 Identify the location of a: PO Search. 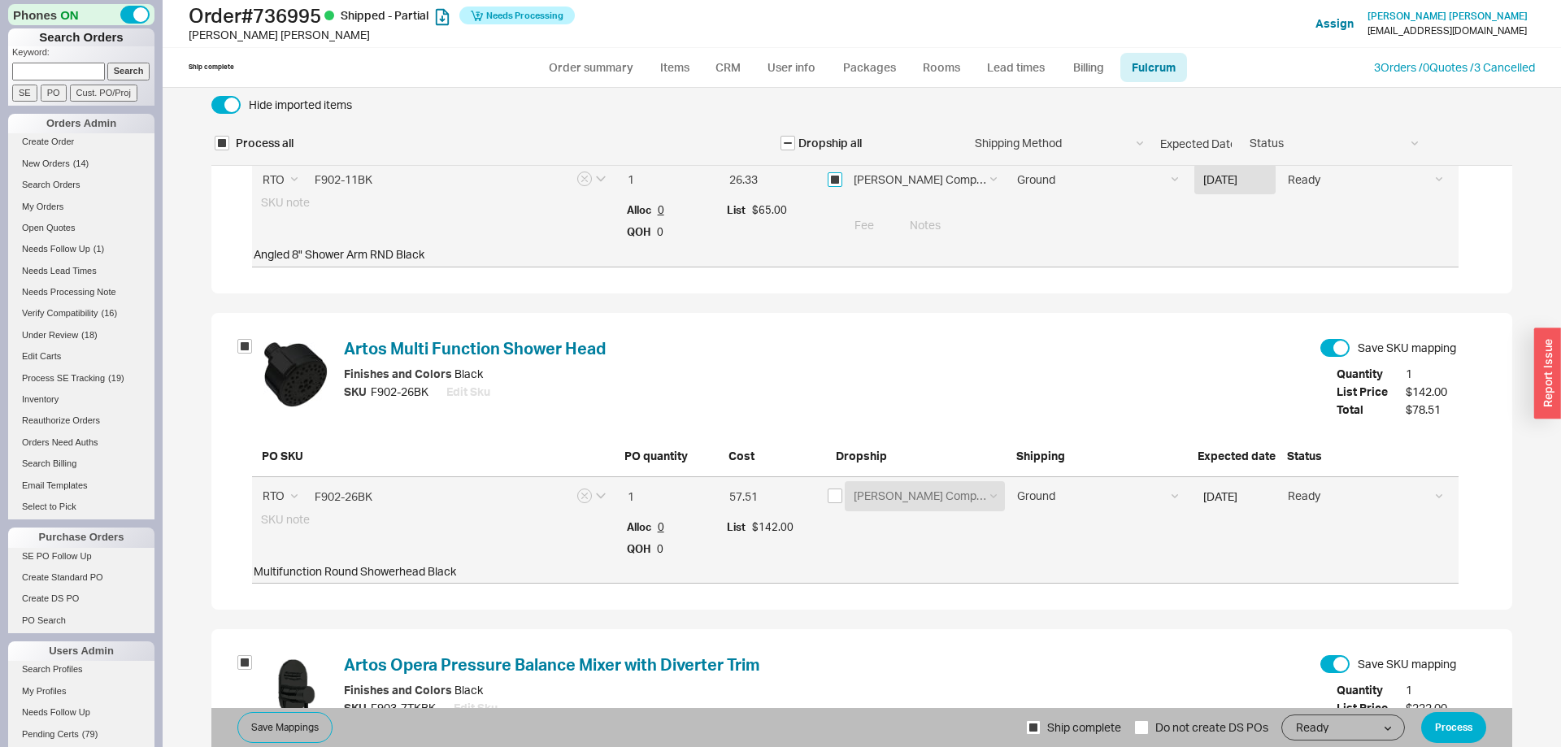
(81, 620).